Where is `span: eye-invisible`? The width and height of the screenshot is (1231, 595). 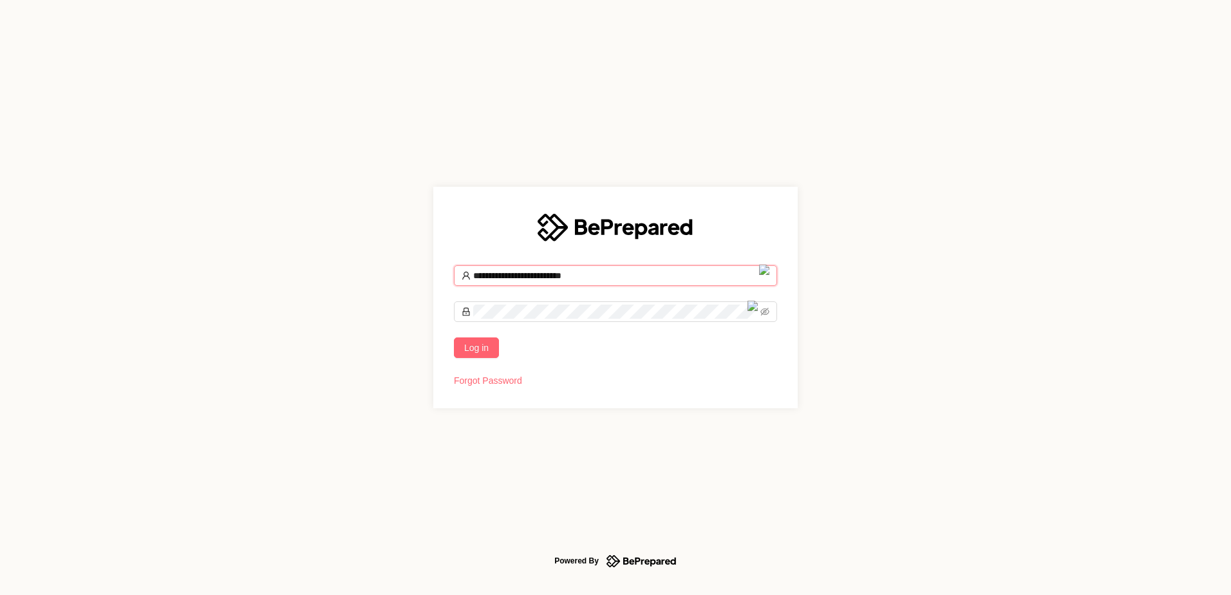
span: eye-invisible is located at coordinates (765, 312).